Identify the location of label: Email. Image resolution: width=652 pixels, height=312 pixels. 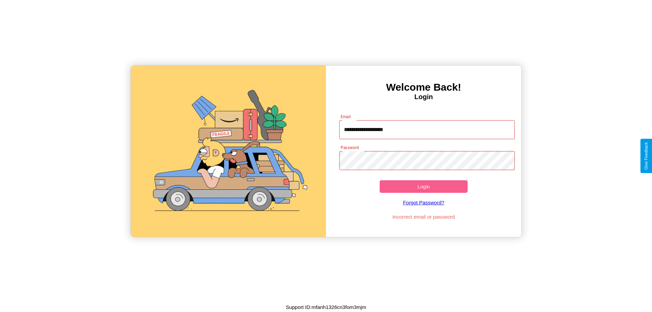
(346, 116).